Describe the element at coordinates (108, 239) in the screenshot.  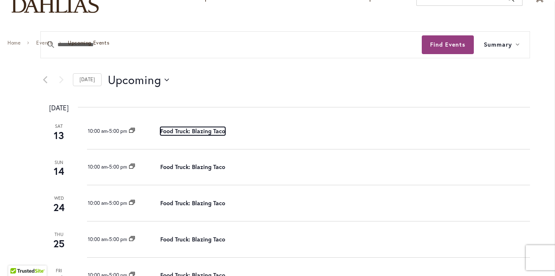
I see `time: 2025-09-25 10:00:00 :: 2025-09-25 17:00:00` at that location.